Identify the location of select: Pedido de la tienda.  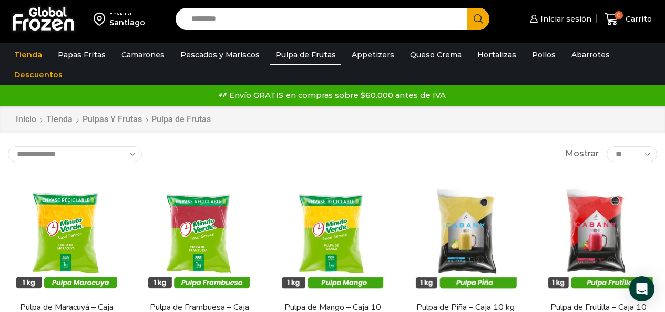
(75, 154).